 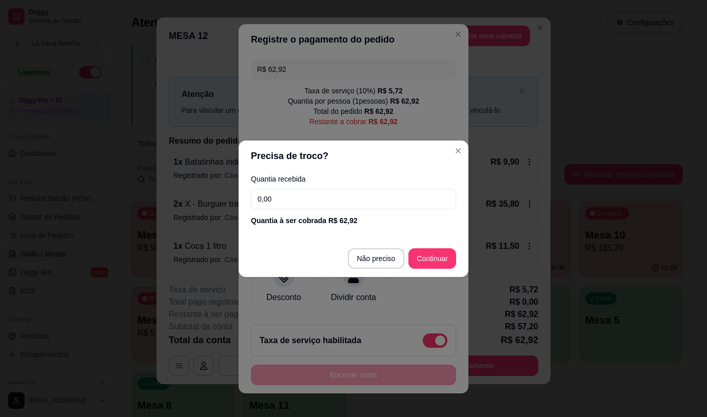 I want to click on button: Continuar, so click(x=432, y=259).